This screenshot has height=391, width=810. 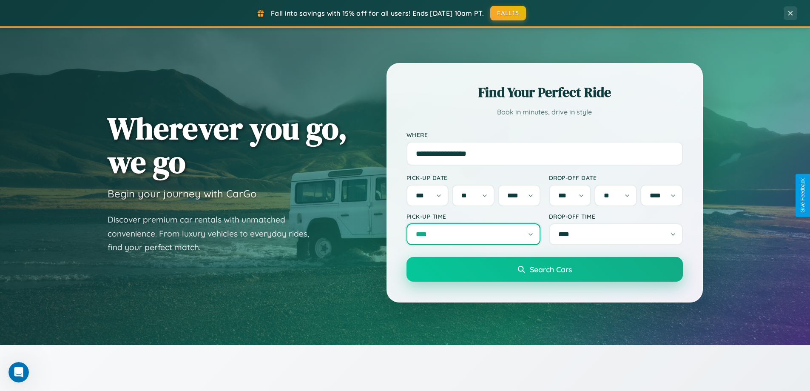 I want to click on div: Give Feedback, so click(x=803, y=195).